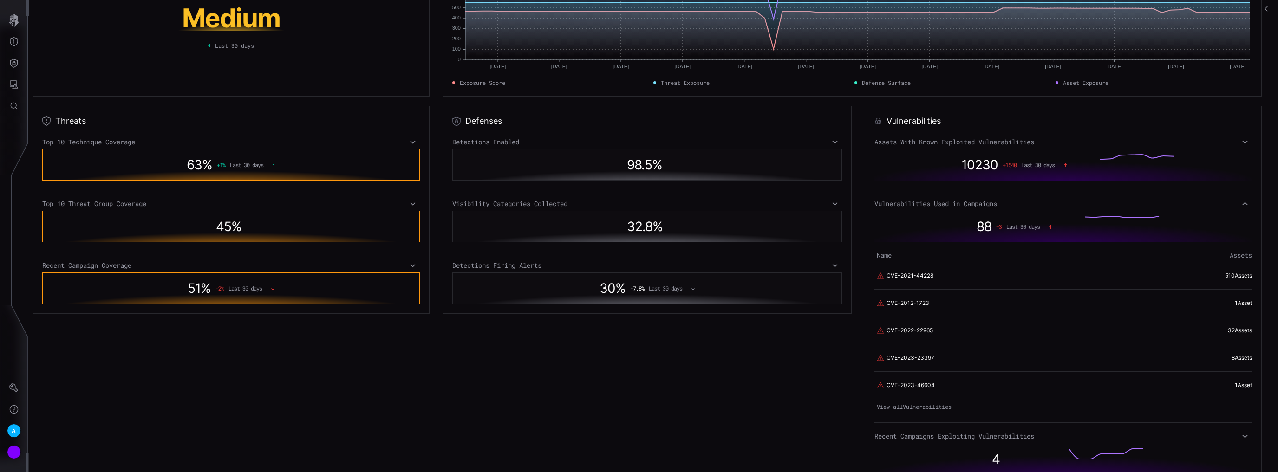  Describe the element at coordinates (456, 39) in the screenshot. I see `text: 200` at that location.